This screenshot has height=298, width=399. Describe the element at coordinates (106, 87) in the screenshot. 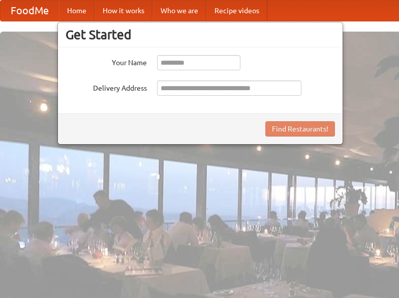

I see `label: Delivery Address` at that location.